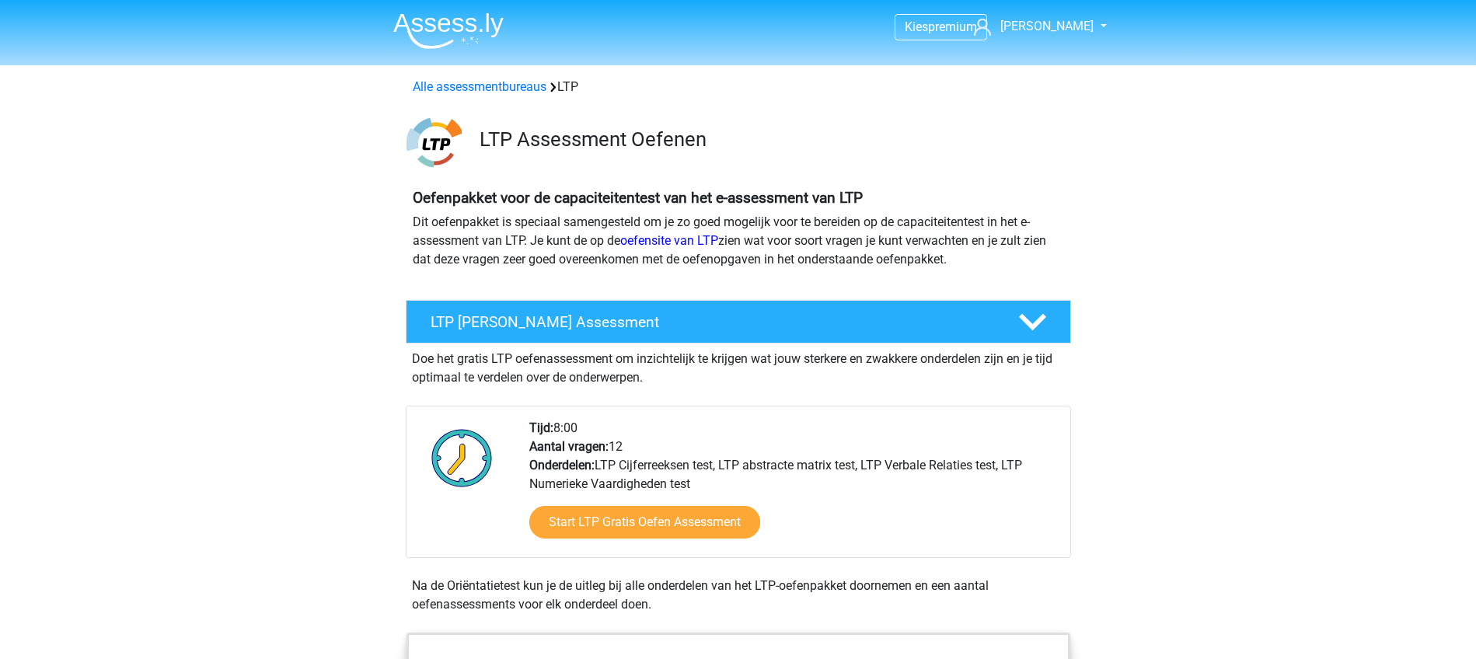 This screenshot has width=1476, height=659. I want to click on div: Na de Oriëntatietest kun je de uitleg bij alle onderdelen van het LTP-oefenpakket doornemen en ee..., so click(738, 595).